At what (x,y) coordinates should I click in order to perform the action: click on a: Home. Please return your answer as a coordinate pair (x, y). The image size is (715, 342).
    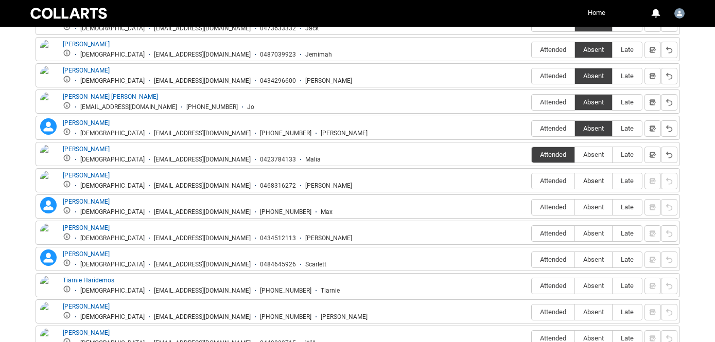
    Looking at the image, I should click on (597, 13).